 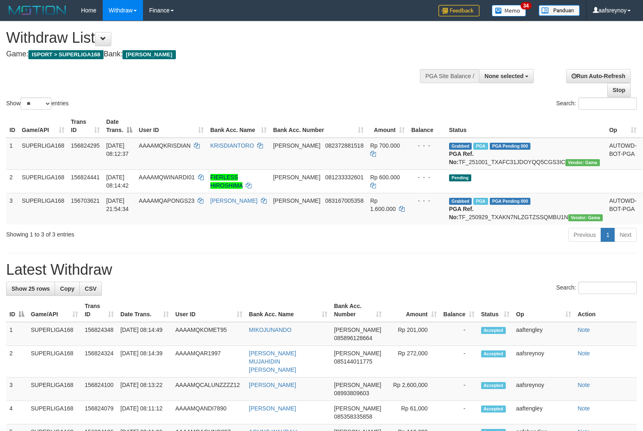 What do you see at coordinates (526, 154) in the screenshot?
I see `td: TF_251001_TXAFC31JDOYQQ5CGS3IC` at bounding box center [526, 154].